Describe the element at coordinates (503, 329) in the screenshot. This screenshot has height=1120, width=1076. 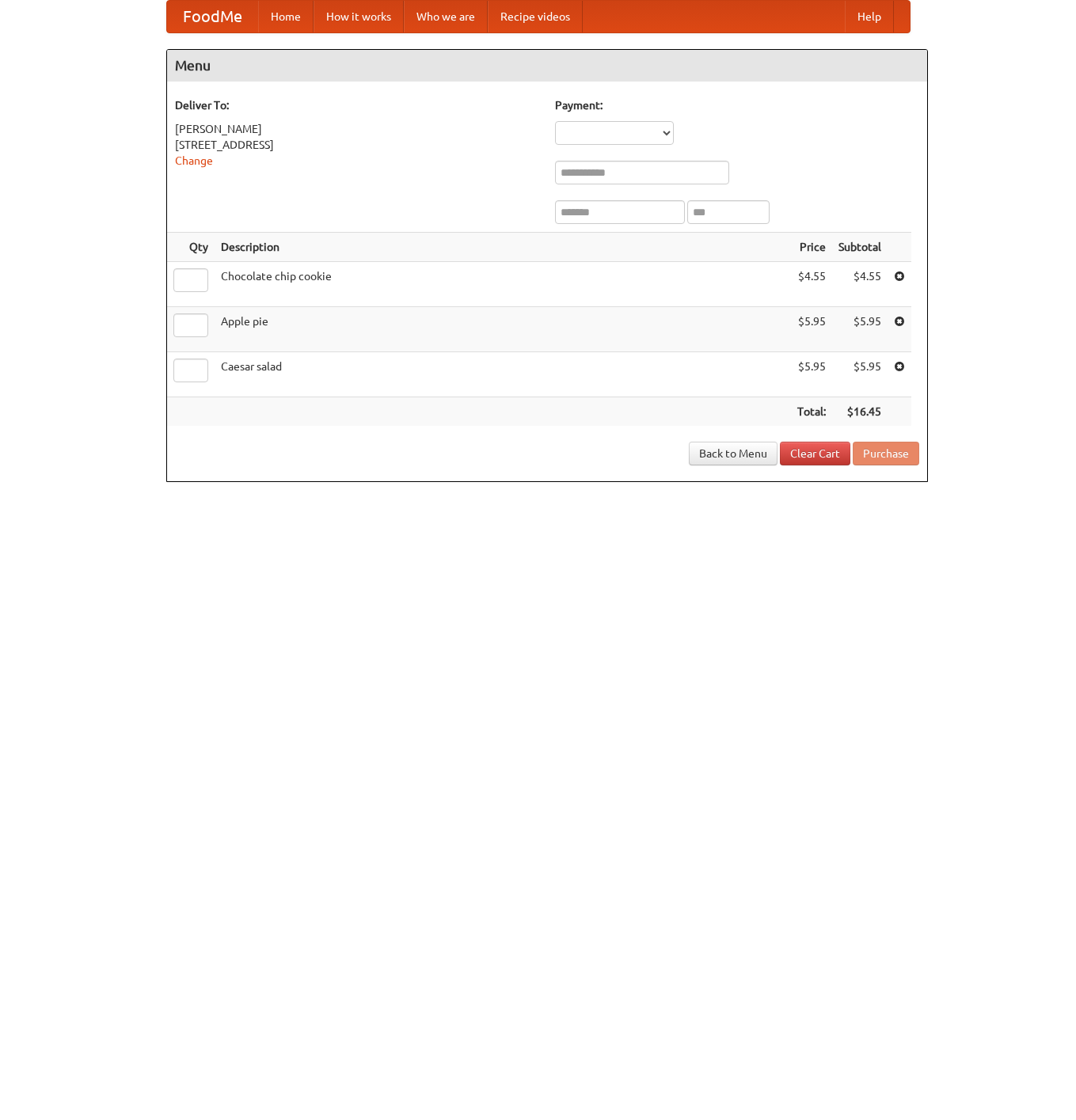
I see `td: Apple pie` at that location.